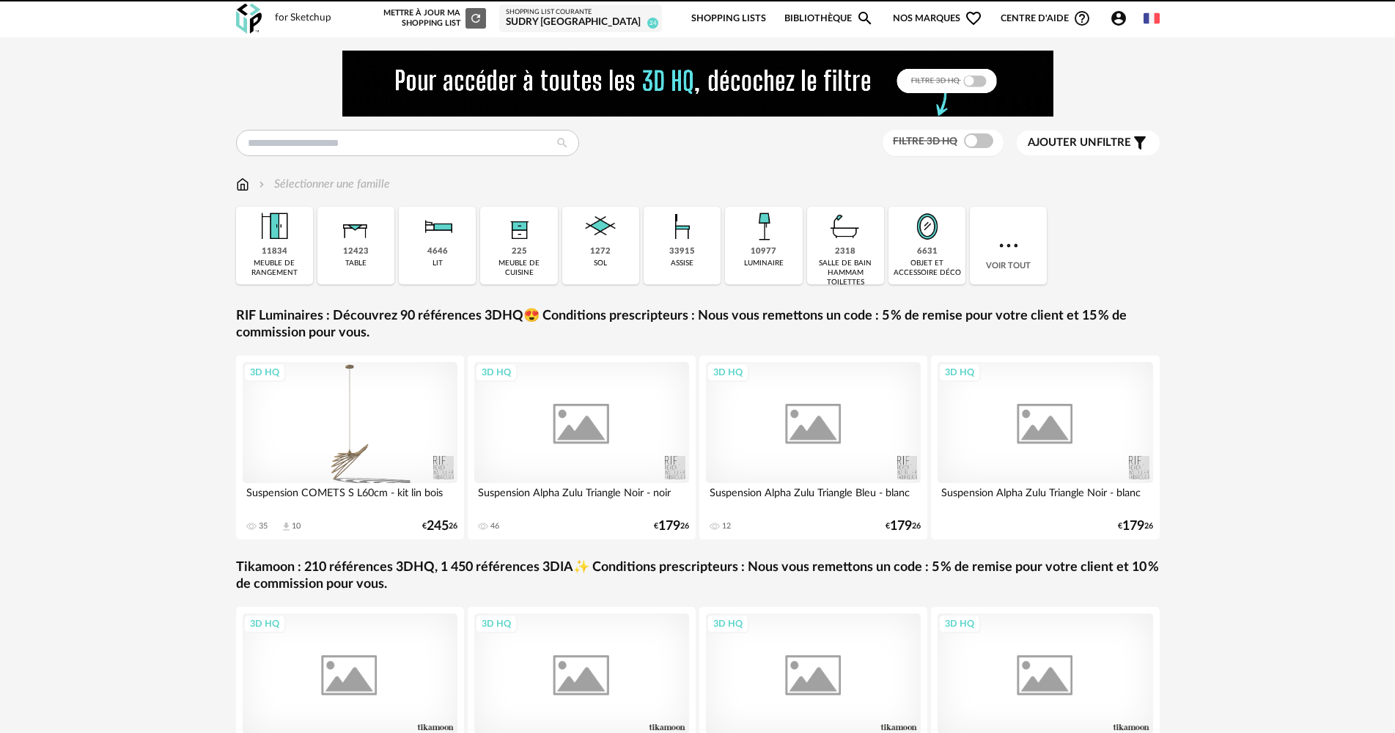 The width and height of the screenshot is (1395, 733). What do you see at coordinates (262, 184) in the screenshot?
I see `img: svg+xml;base64,PHN2ZyB3aWR0aD0iMTYiIGhlaWdodD0iMTYiIHZpZXdCb3g9IjAgMCAxNiAxNiIgZmlsbD0ibm9uZSIgeG...` at bounding box center [262, 184].